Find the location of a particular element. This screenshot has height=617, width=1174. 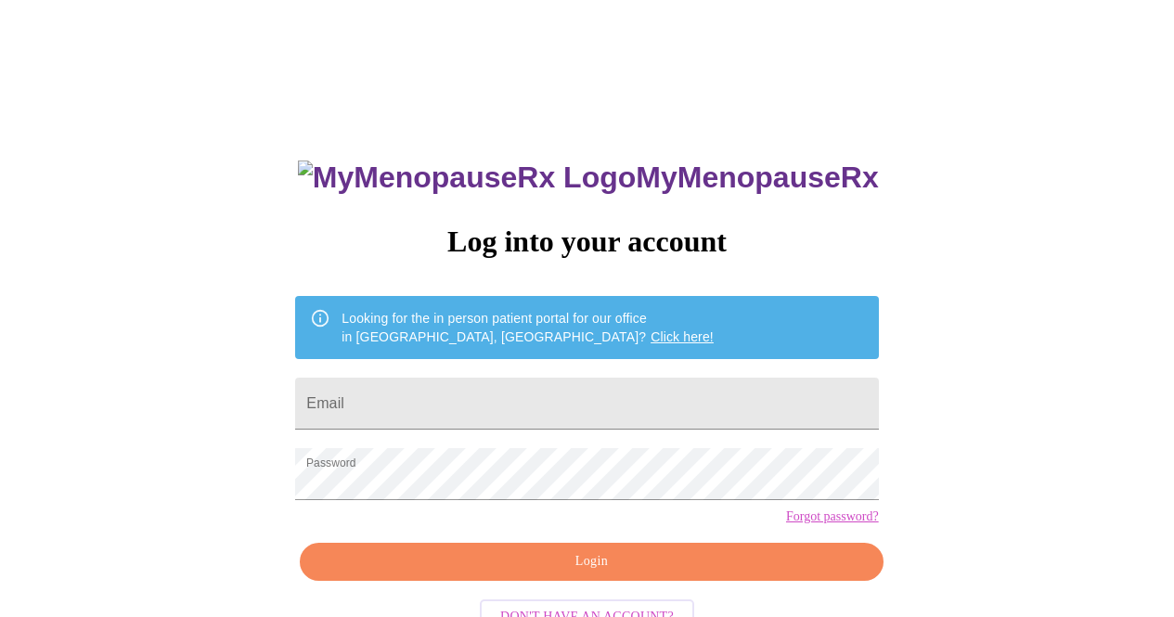

h3: MyMenopauseRx is located at coordinates (588, 177).